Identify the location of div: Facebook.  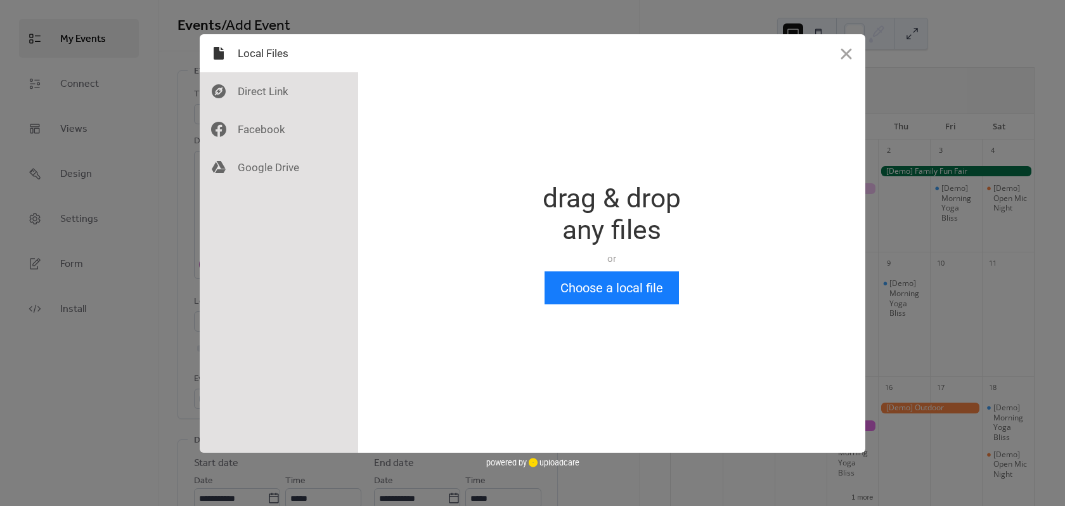
(279, 129).